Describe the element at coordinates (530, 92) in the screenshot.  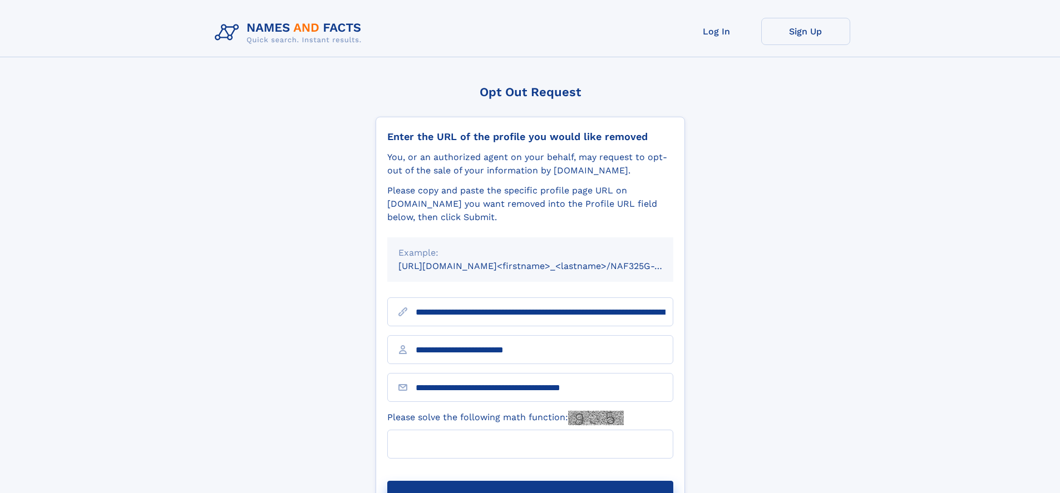
I see `div: Opt Out Request` at that location.